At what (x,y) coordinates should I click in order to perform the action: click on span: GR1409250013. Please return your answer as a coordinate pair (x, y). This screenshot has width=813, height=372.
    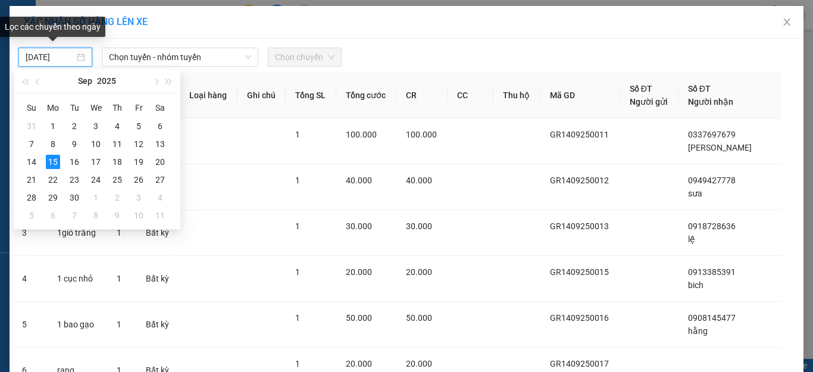
    Looking at the image, I should click on (579, 226).